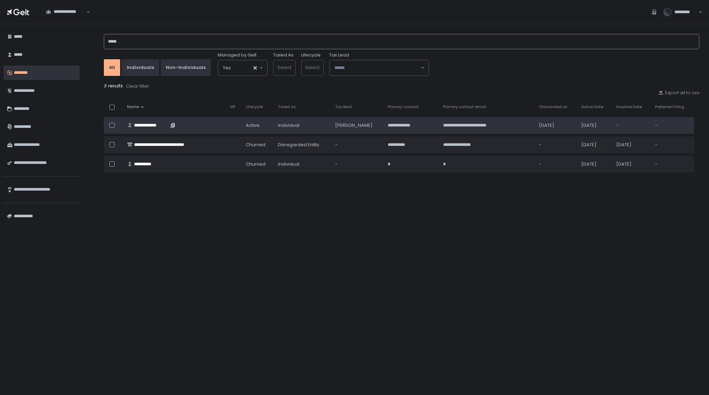 This screenshot has height=395, width=709. Describe the element at coordinates (678, 93) in the screenshot. I see `button: Export all to csv` at that location.